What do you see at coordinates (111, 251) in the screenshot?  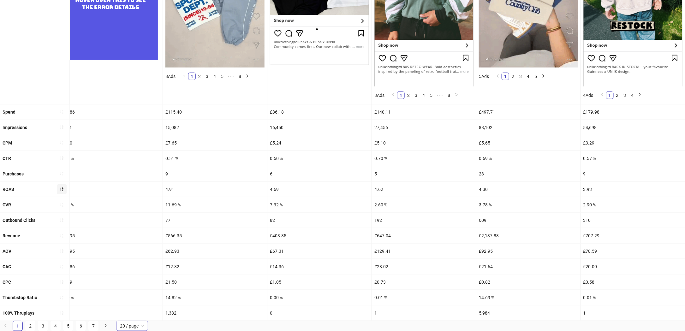 I see `div: £58.95` at bounding box center [111, 251].